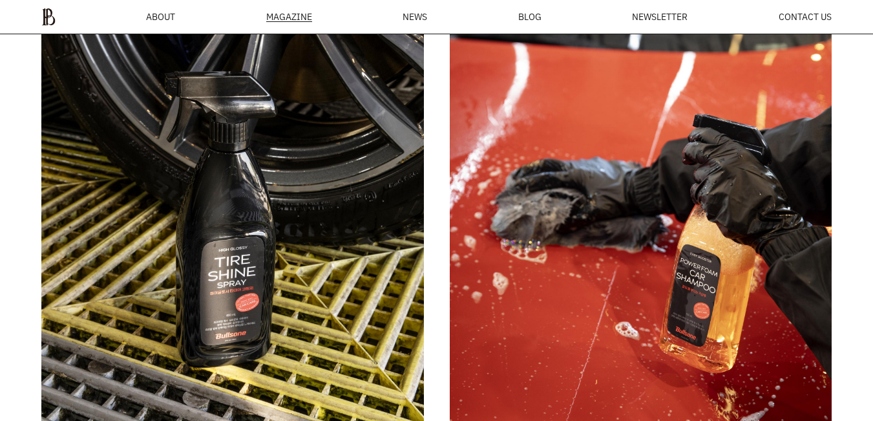  What do you see at coordinates (160, 16) in the screenshot?
I see `font: ABOUT` at bounding box center [160, 16].